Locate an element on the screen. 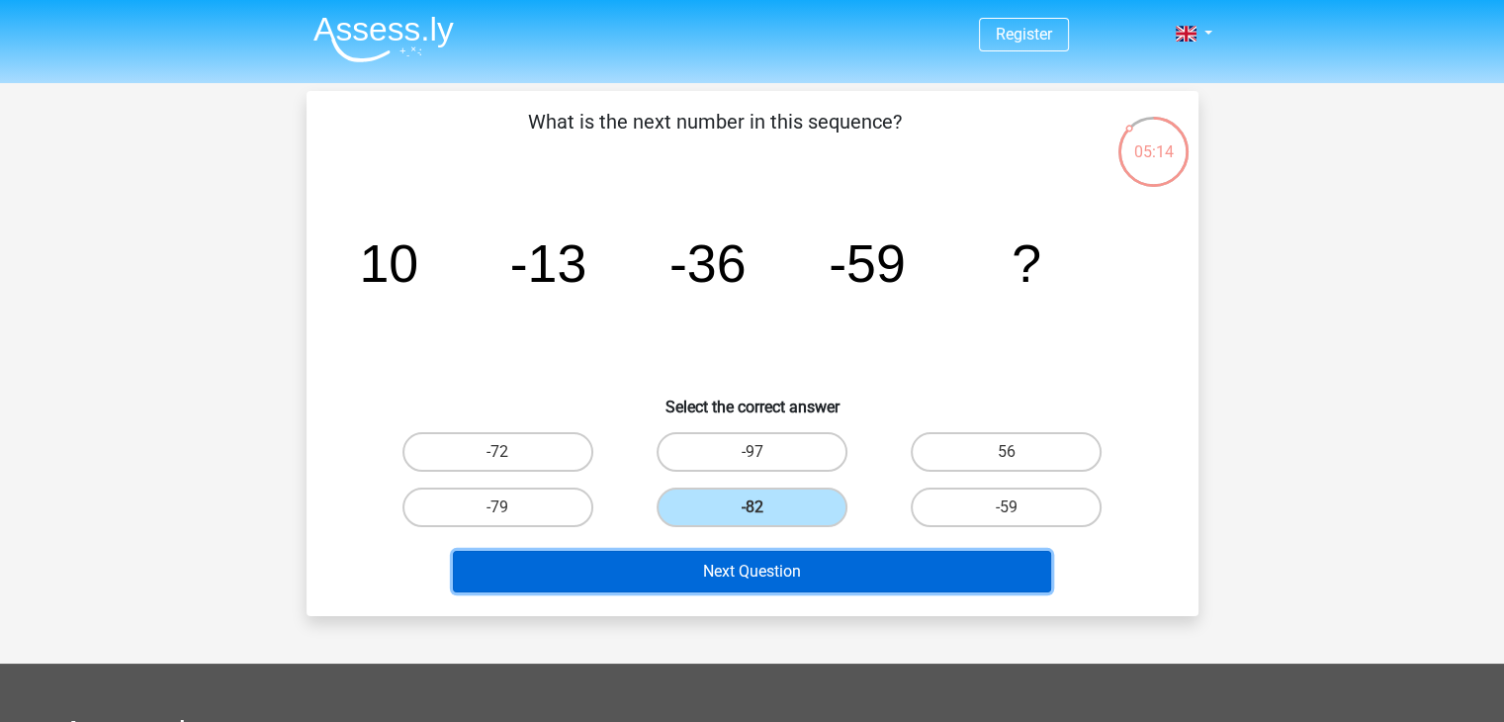  a: Register is located at coordinates (1023, 34).